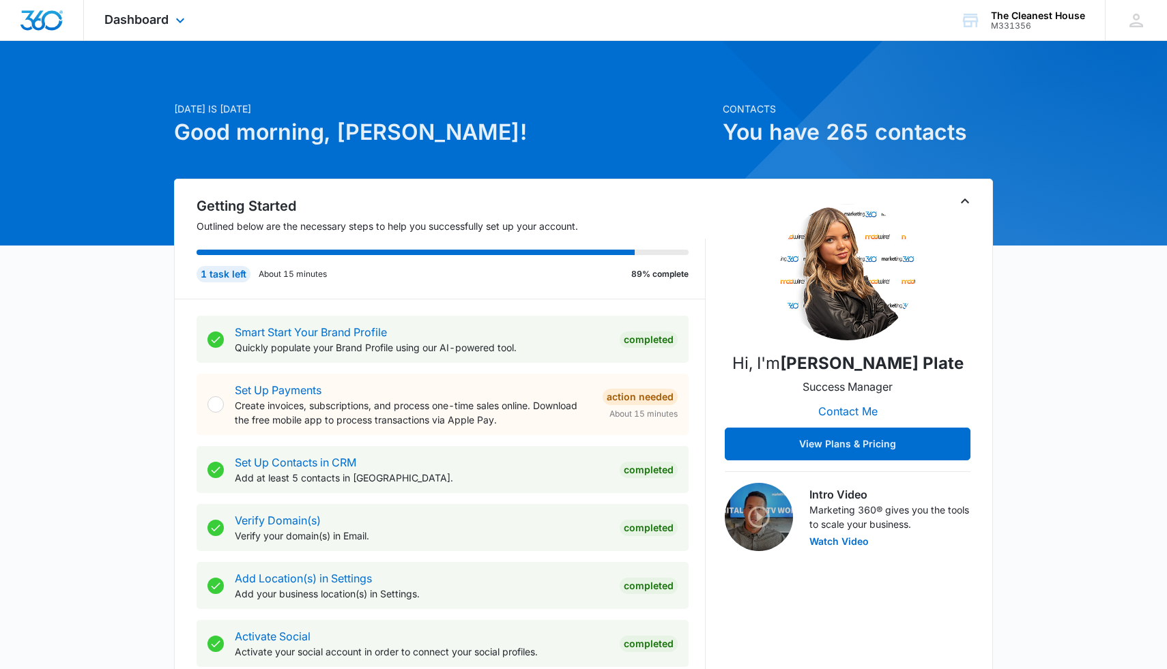  I want to click on a: Add Location(s) in Settings, so click(303, 579).